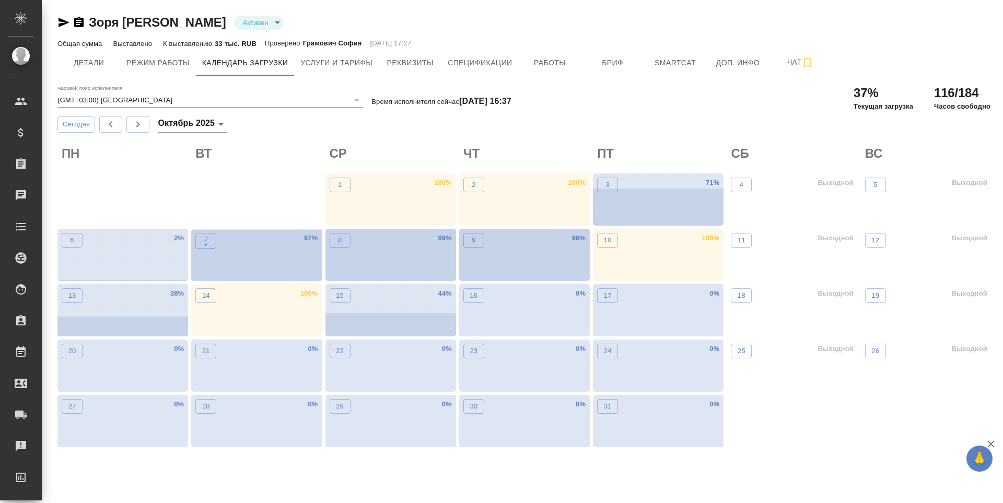 The image size is (1003, 503). What do you see at coordinates (474, 185) in the screenshot?
I see `button: 2` at bounding box center [474, 185].